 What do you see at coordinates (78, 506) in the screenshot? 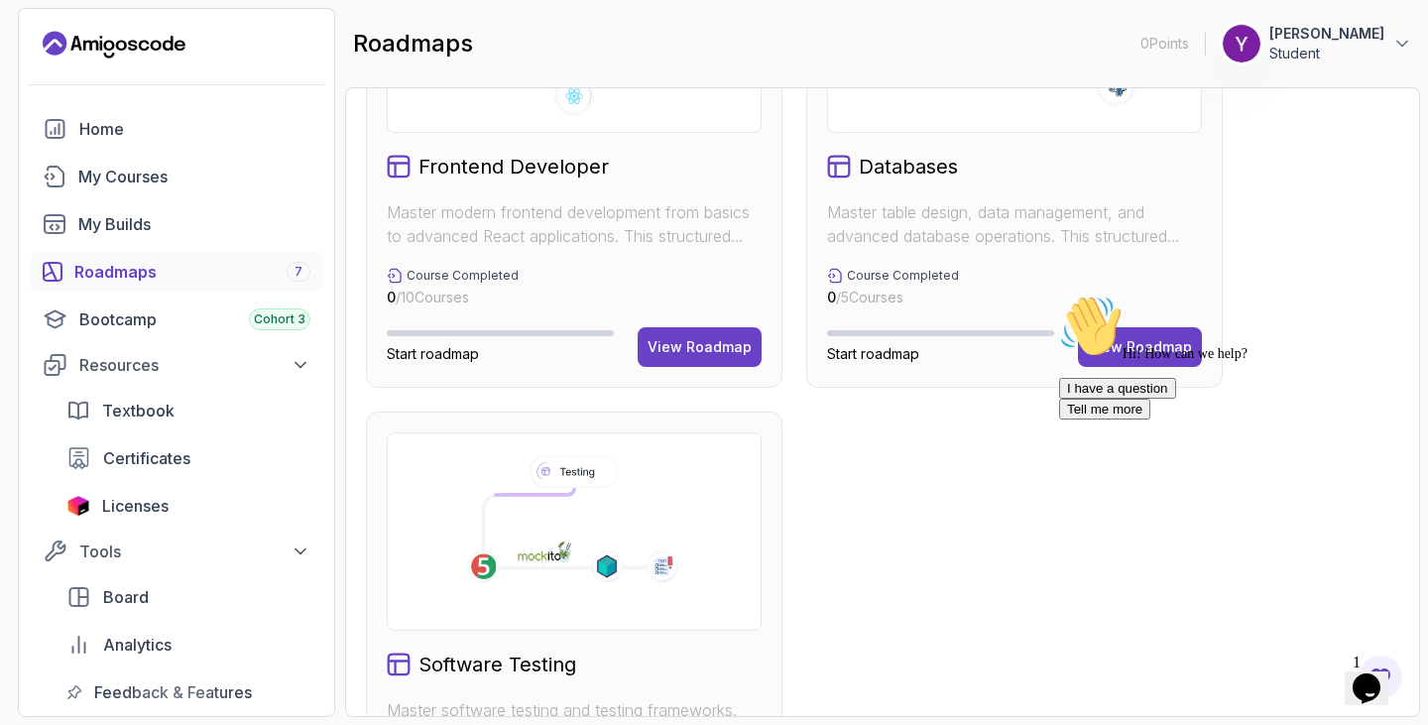
I see `img: jetbrains icon` at bounding box center [78, 506].